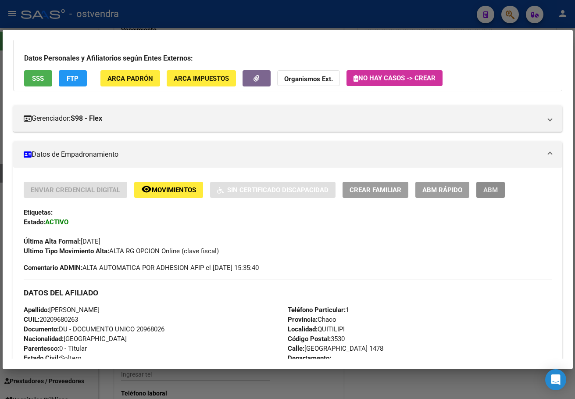 Image resolution: width=575 pixels, height=399 pixels. I want to click on strong: Documento:, so click(41, 329).